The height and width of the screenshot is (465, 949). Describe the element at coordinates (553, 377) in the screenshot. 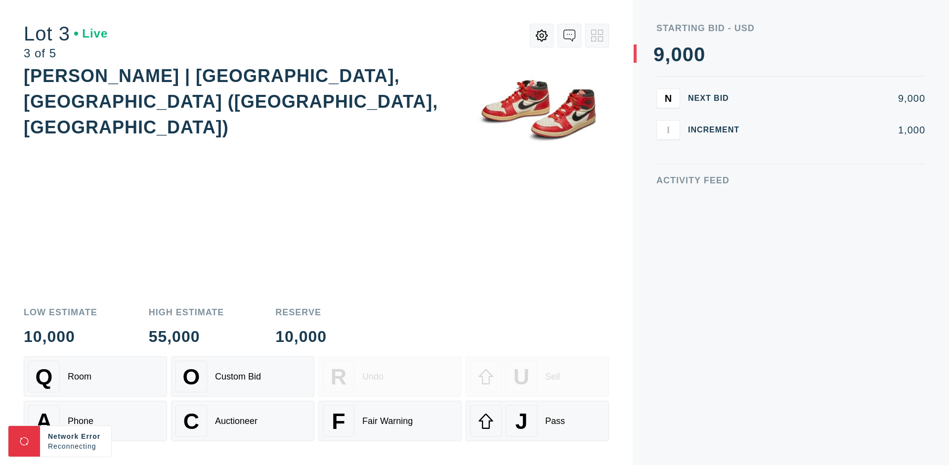

I see `div: Sell` at that location.